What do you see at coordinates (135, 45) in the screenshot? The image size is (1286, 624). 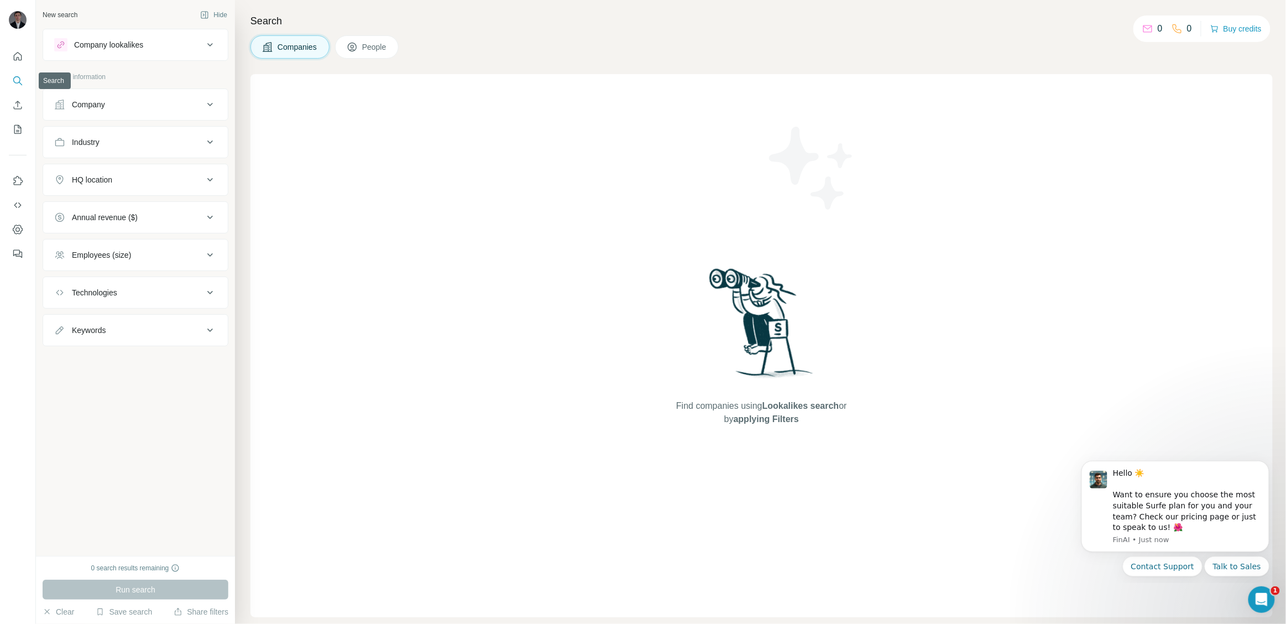 I see `button: Company lookalikes` at bounding box center [135, 45].